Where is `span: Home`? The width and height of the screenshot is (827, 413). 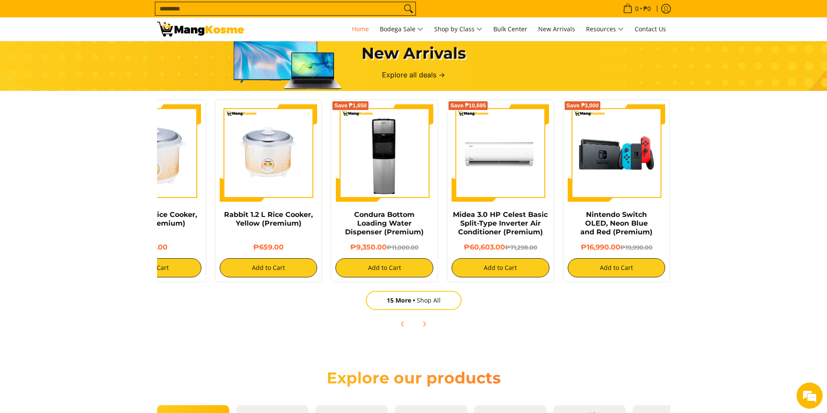 span: Home is located at coordinates (360, 29).